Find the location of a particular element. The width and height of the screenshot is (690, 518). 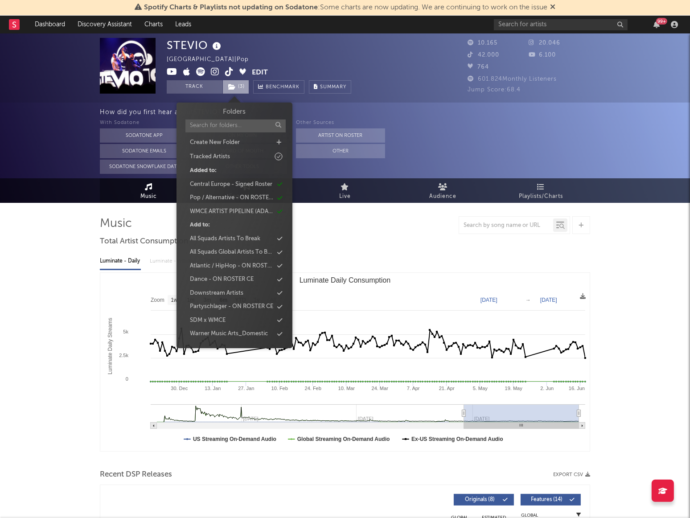

span: 42.000 is located at coordinates (483, 55).